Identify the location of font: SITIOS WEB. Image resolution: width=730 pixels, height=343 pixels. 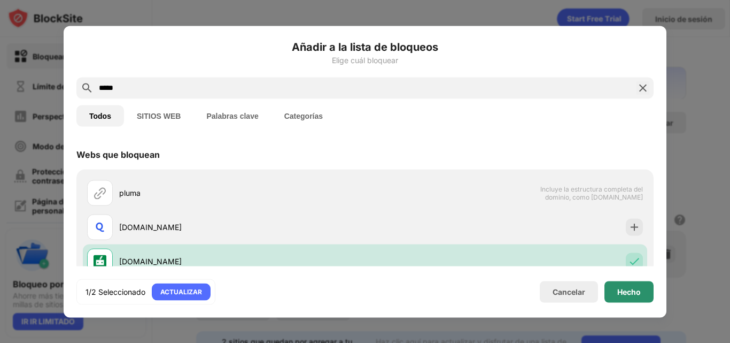
(159, 115).